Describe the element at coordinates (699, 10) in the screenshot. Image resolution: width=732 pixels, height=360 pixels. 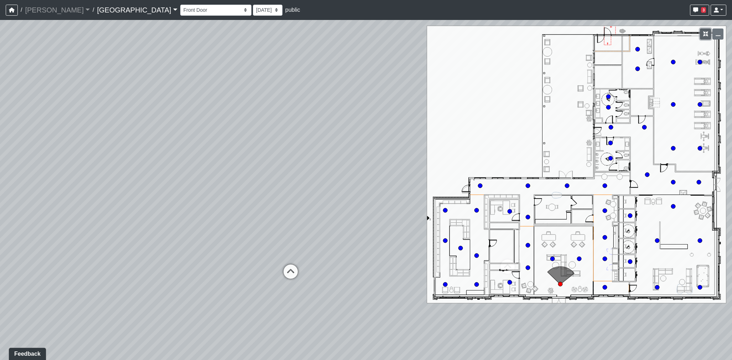
I see `button: 3` at that location.